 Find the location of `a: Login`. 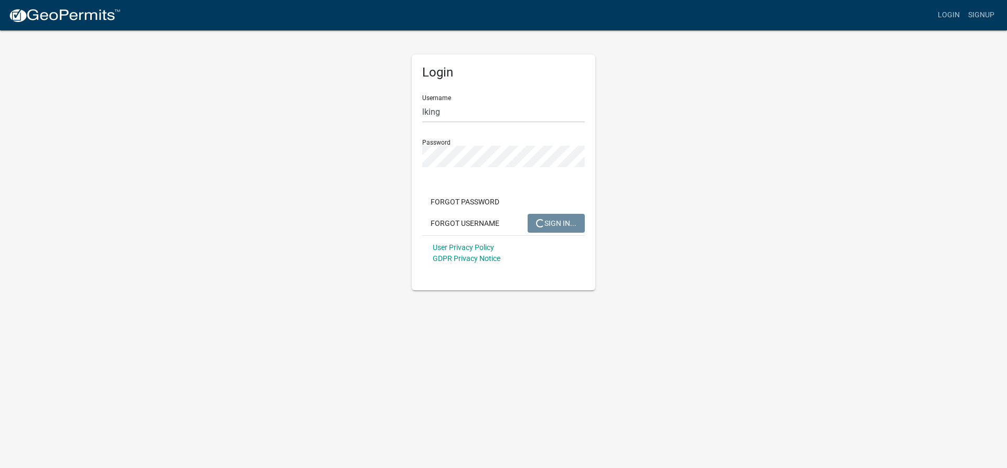

a: Login is located at coordinates (949, 15).